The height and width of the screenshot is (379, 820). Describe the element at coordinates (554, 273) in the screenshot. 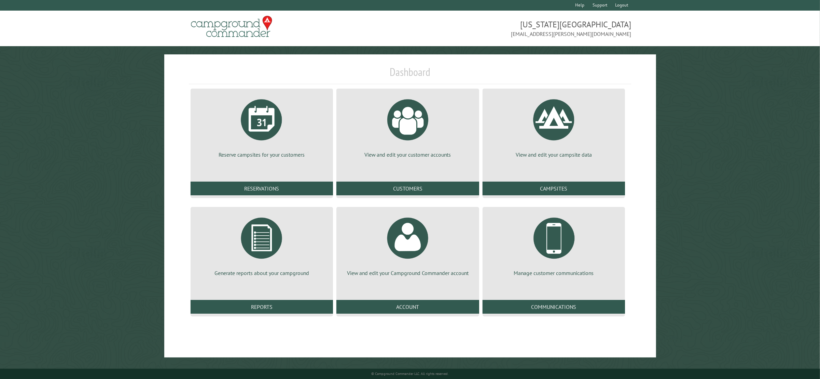

I see `p: Manage customer communications` at that location.